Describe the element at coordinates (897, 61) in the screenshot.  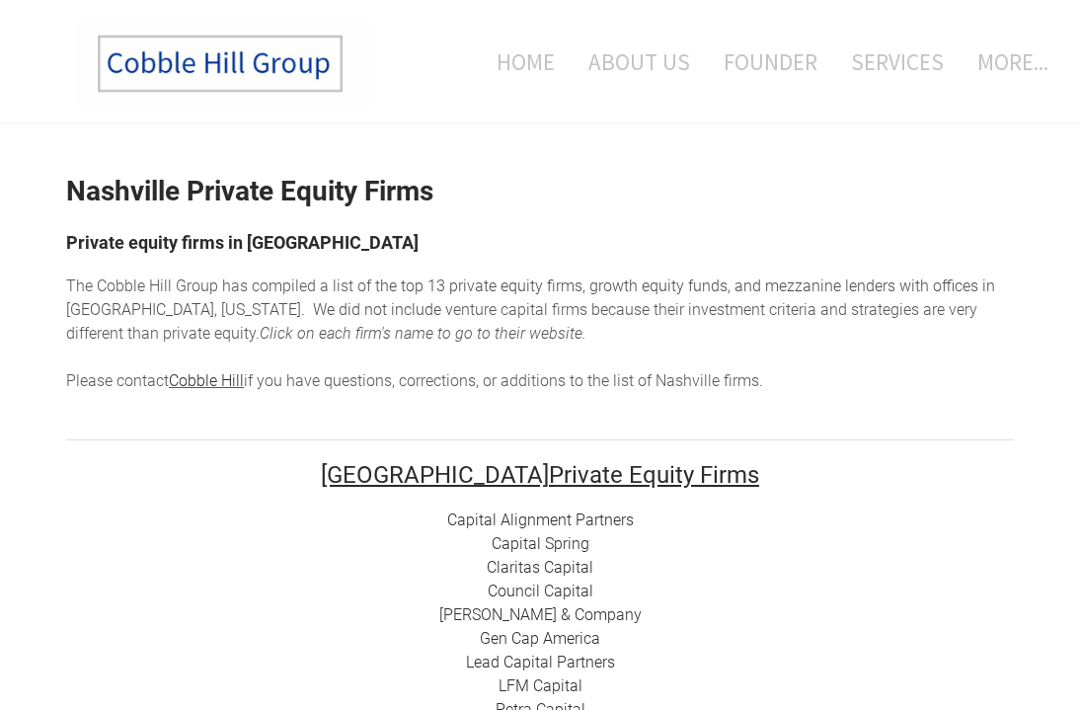
I see `a: Services` at that location.